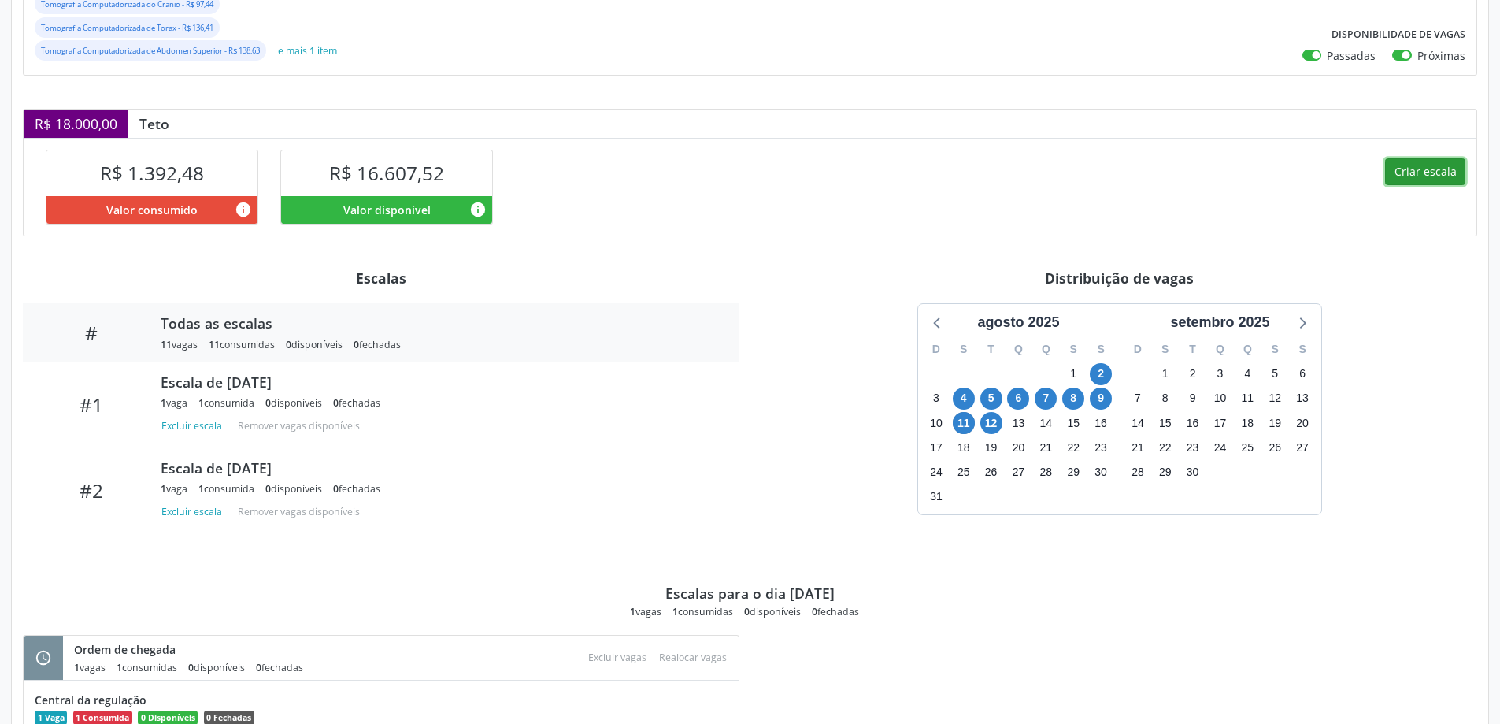 This screenshot has height=724, width=1500. Describe the element at coordinates (991, 447) in the screenshot. I see `span: terça-feira, 19 de agosto de 2025` at that location.